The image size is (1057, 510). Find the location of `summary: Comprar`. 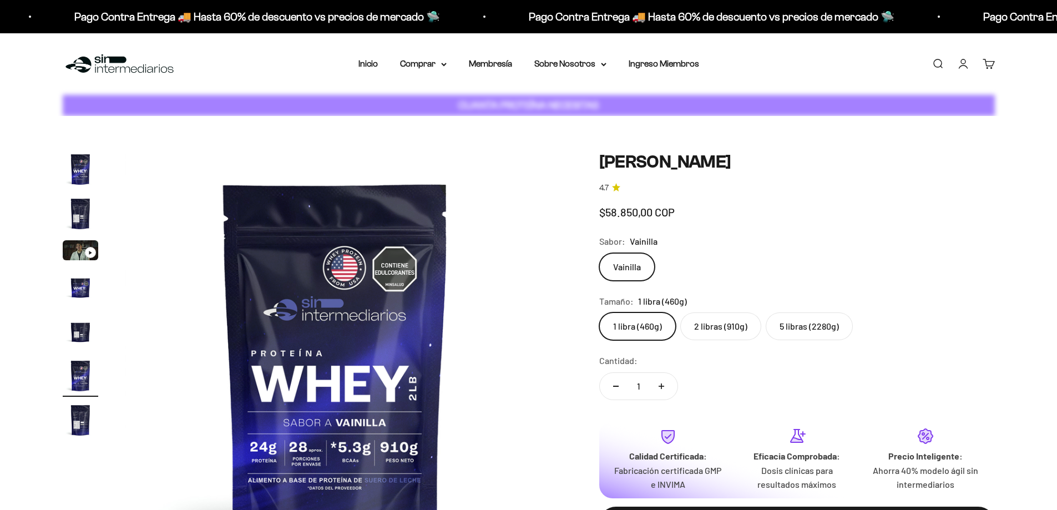

summary: Comprar is located at coordinates (423, 64).